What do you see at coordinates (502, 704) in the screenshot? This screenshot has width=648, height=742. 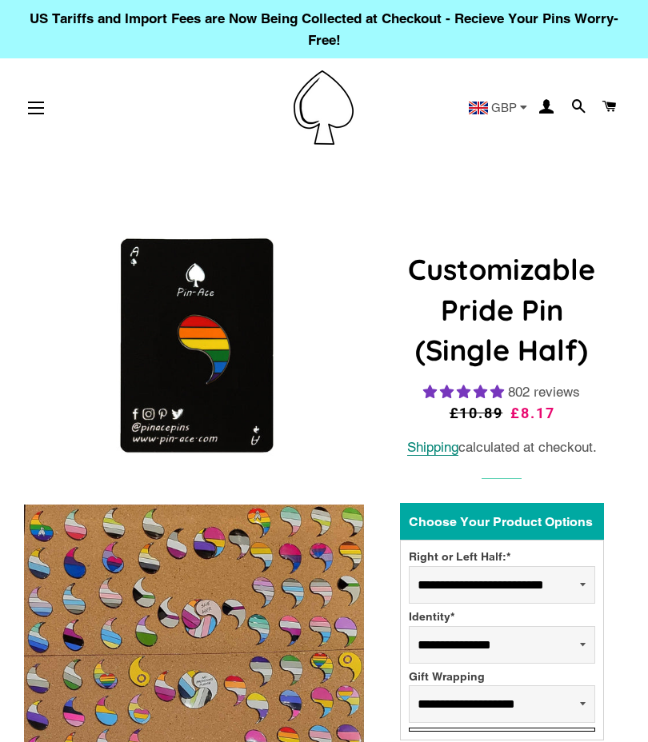 I see `select: Gift Wrapping` at bounding box center [502, 704].